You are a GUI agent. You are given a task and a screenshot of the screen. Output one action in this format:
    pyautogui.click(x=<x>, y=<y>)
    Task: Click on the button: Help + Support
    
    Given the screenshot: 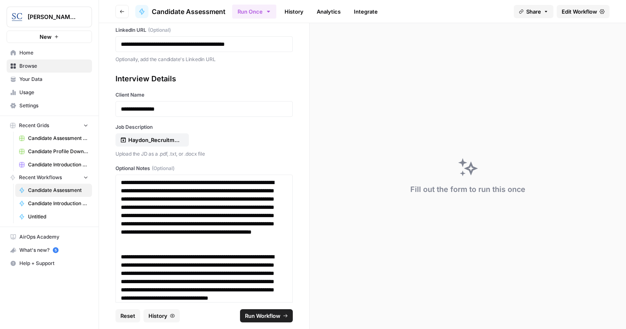 What is the action you would take?
    pyautogui.click(x=49, y=263)
    